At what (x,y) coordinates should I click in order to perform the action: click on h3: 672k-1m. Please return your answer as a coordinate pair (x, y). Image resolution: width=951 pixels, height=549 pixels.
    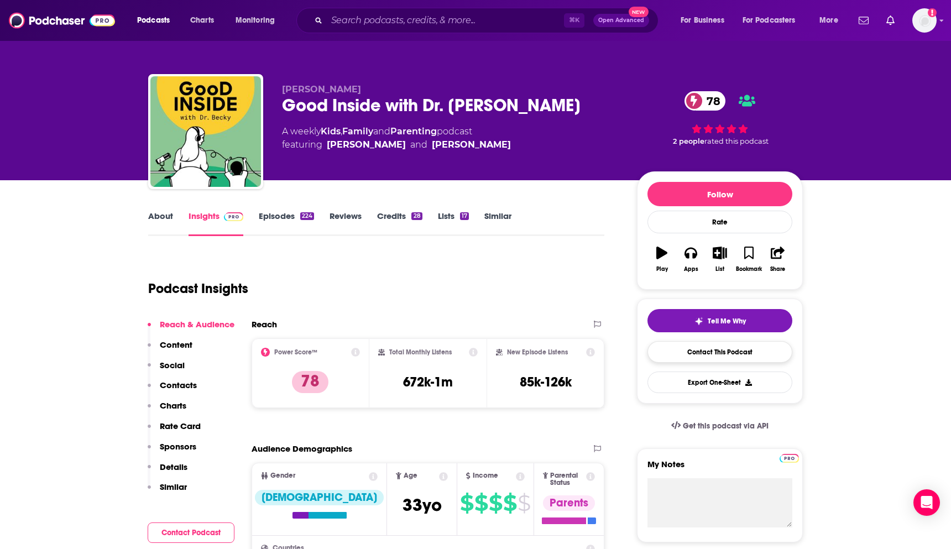
    Looking at the image, I should click on (428, 382).